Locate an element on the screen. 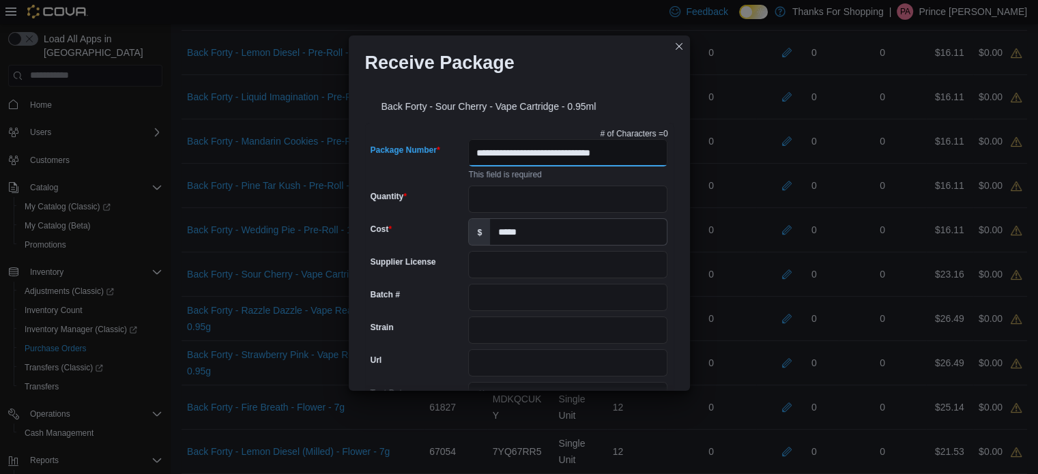 The image size is (1038, 474). h1: Receive Package is located at coordinates (439, 63).